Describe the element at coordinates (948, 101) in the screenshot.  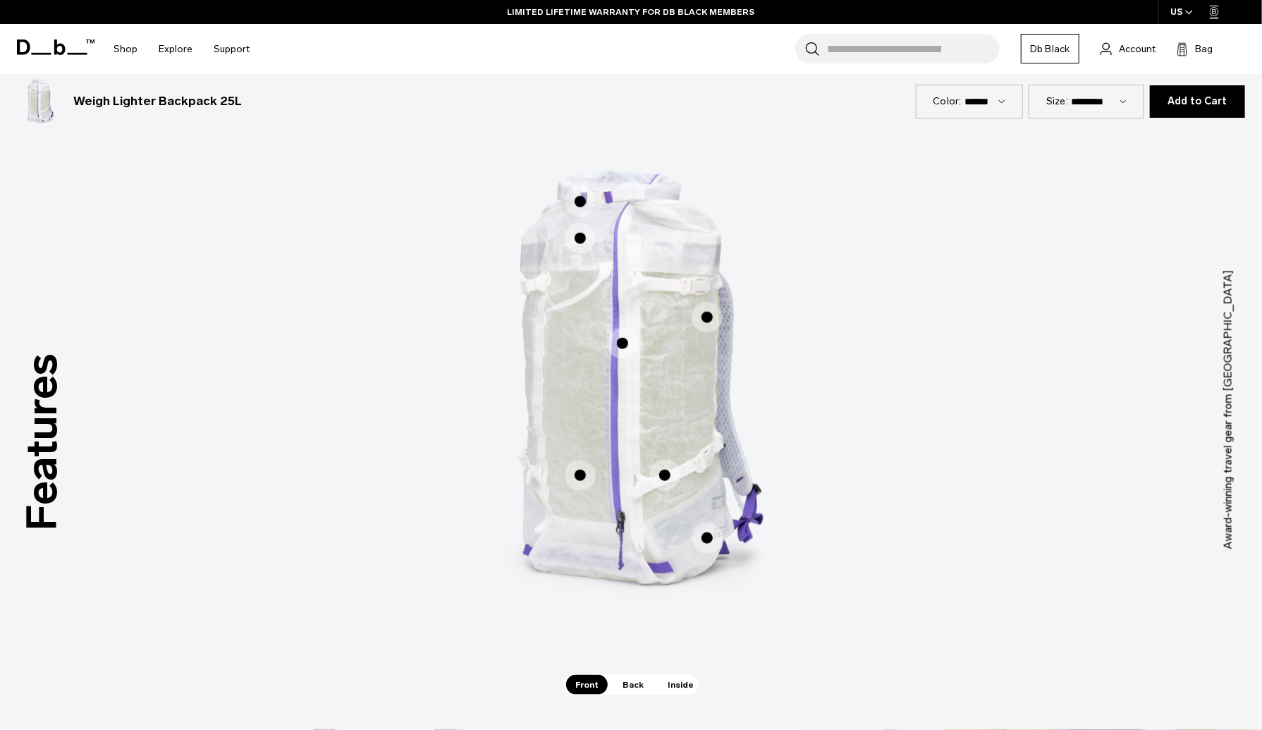
I see `label: Color:` at that location.